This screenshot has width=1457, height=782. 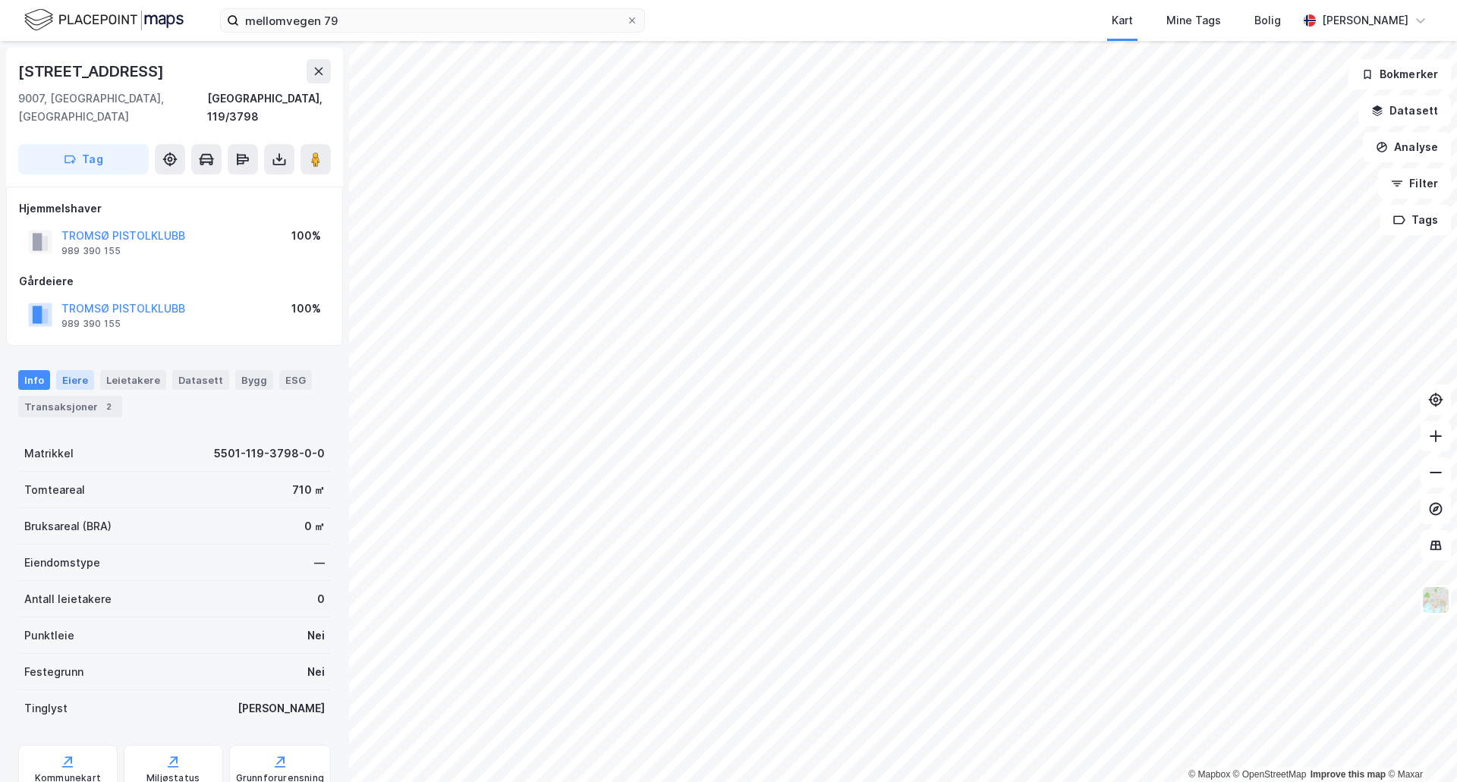 I want to click on div: Gårdeiere, so click(x=175, y=281).